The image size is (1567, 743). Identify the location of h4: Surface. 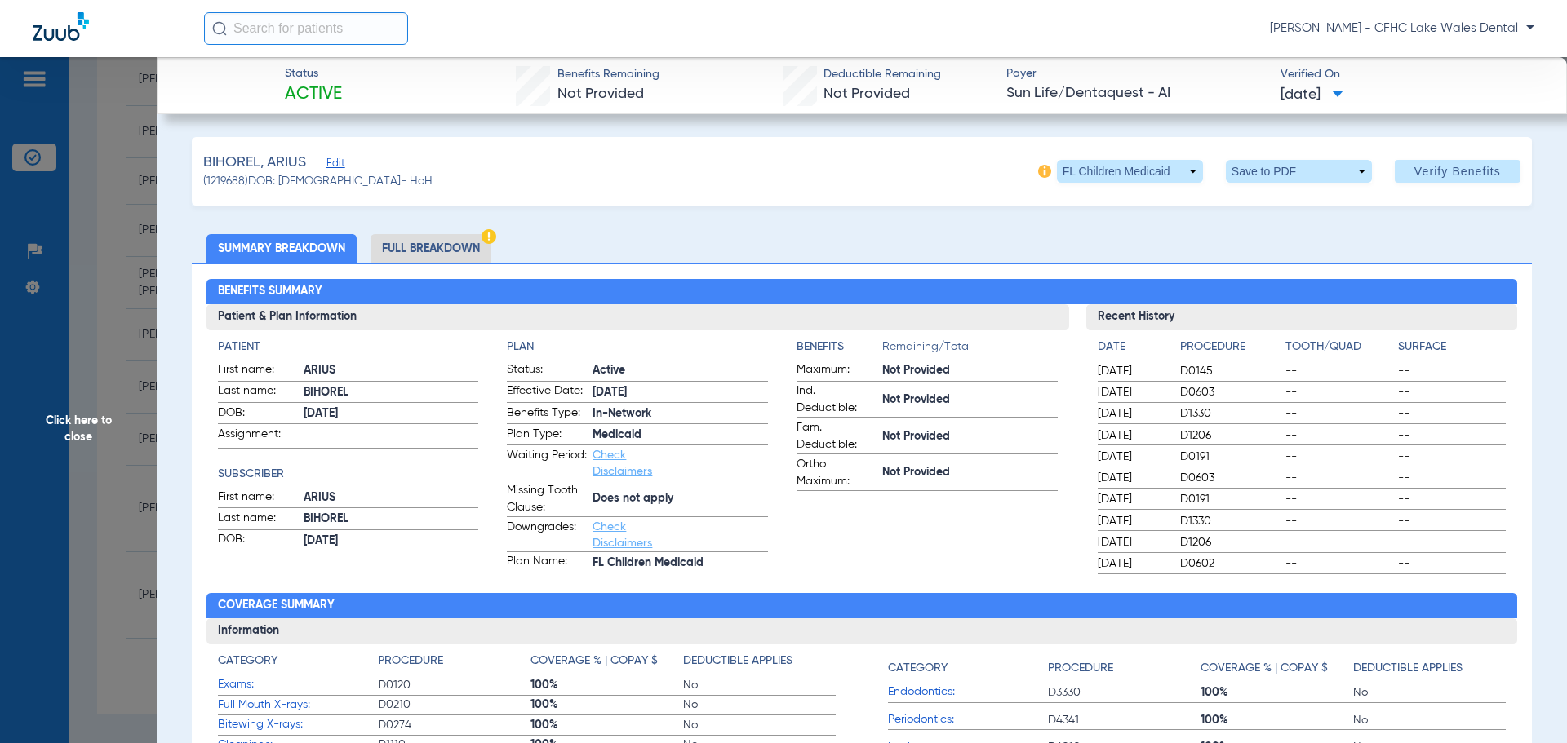
(1452, 347).